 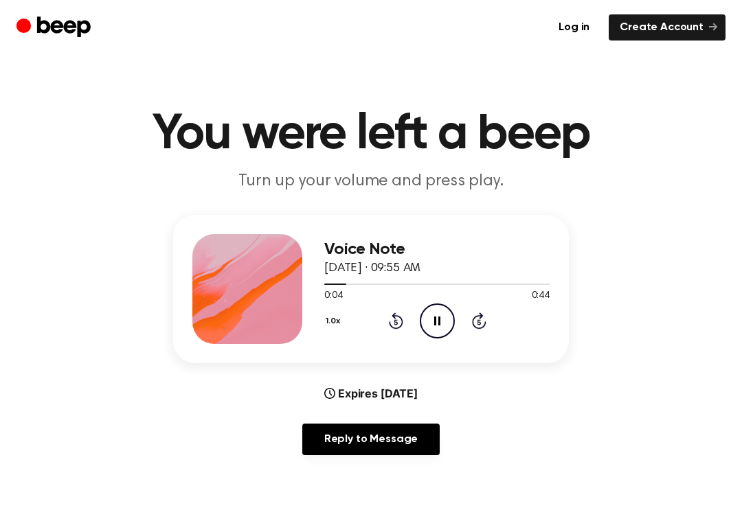 I want to click on span: 0:44, so click(x=541, y=296).